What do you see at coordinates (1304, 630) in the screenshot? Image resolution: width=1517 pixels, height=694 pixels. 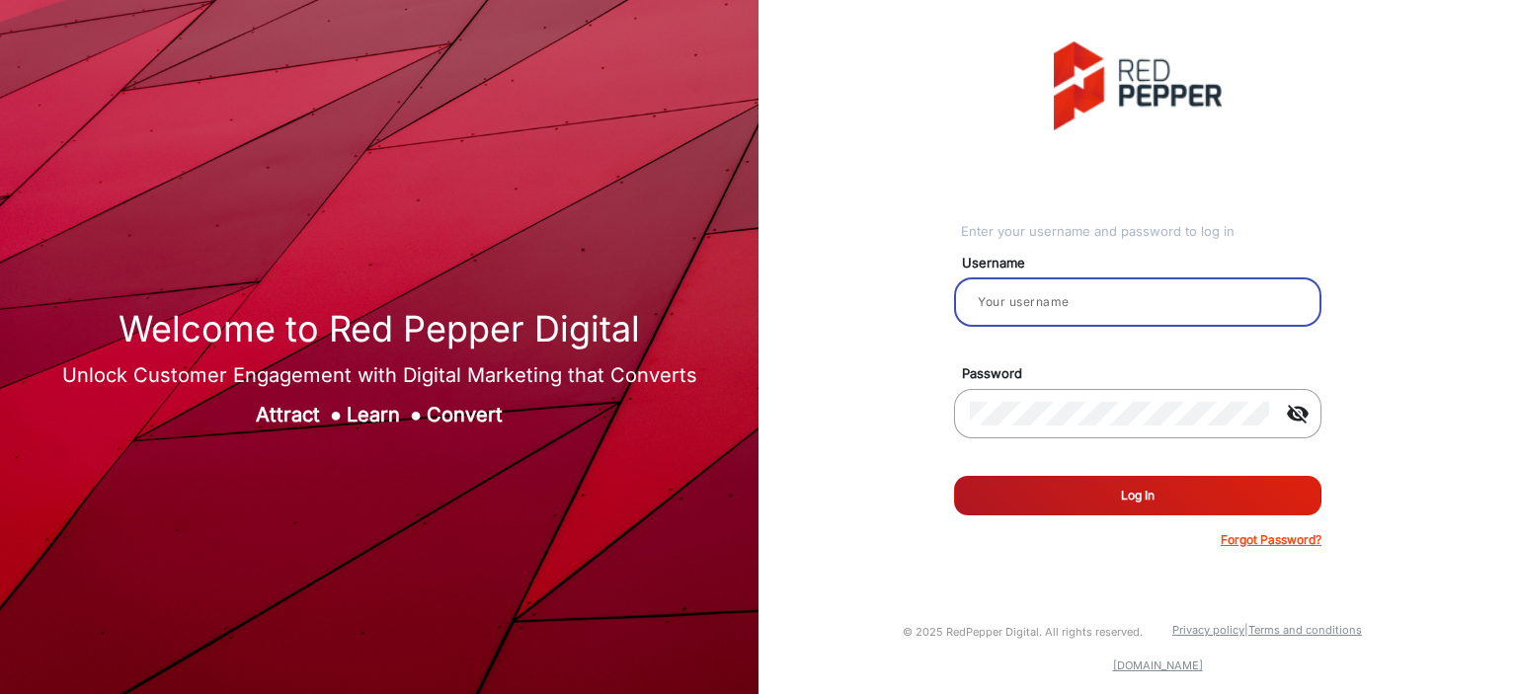 I see `a: Terms and conditions` at bounding box center [1304, 630].